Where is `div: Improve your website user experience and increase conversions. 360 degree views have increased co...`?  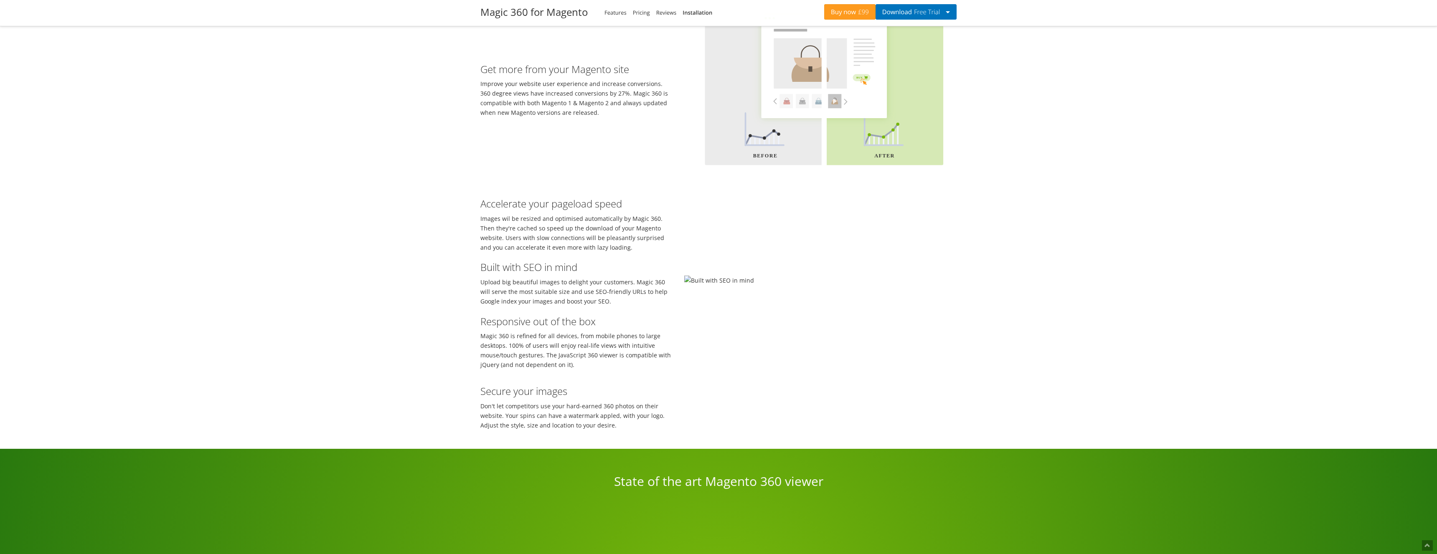 div: Improve your website user experience and increase conversions. 360 degree views have increased co... is located at coordinates (576, 86).